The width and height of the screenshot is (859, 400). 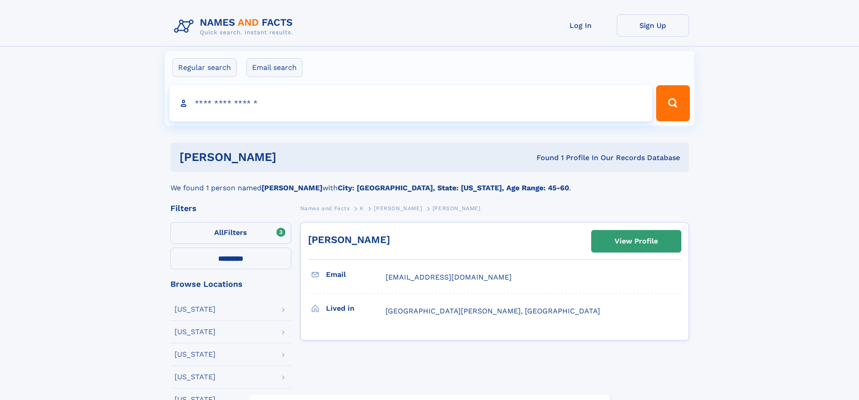 I want to click on a: Names and Facts, so click(x=325, y=208).